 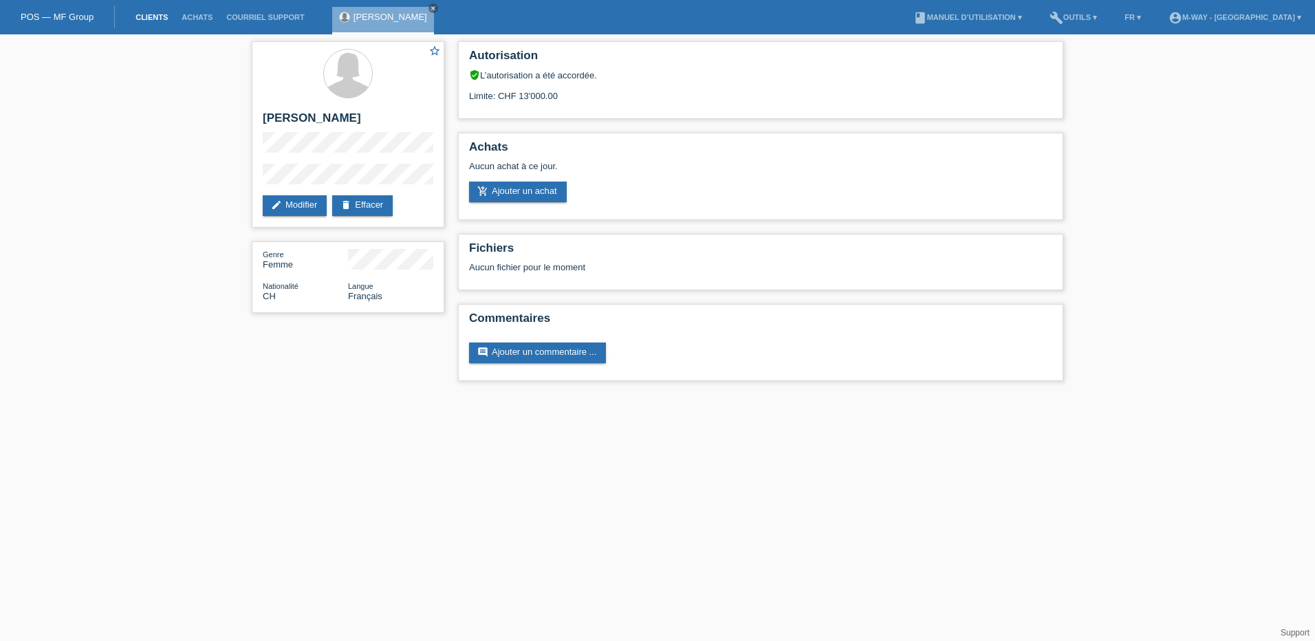 What do you see at coordinates (197, 17) in the screenshot?
I see `a: Achats` at bounding box center [197, 17].